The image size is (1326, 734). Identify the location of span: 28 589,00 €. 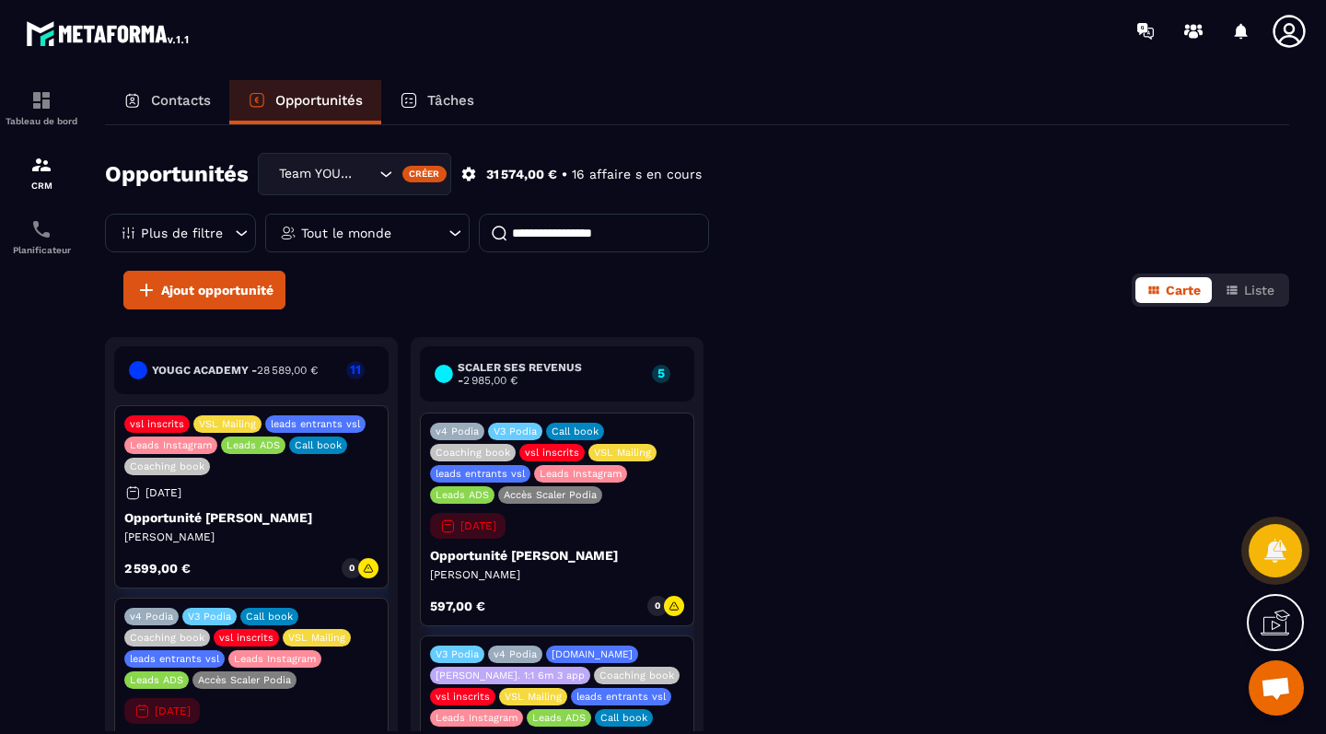
(287, 370).